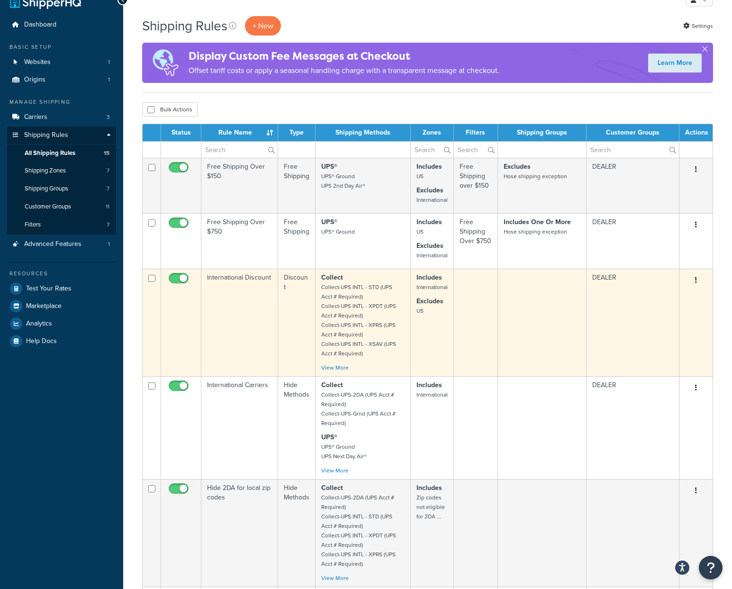 The image size is (732, 589). What do you see at coordinates (62, 47) in the screenshot?
I see `div: Basic Setup` at bounding box center [62, 47].